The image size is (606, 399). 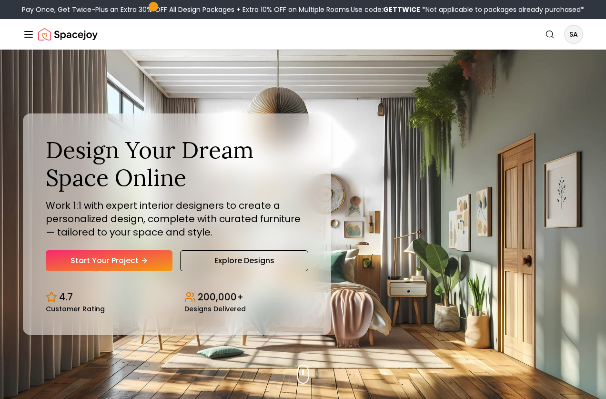 I want to click on div: Design stats, so click(x=177, y=297).